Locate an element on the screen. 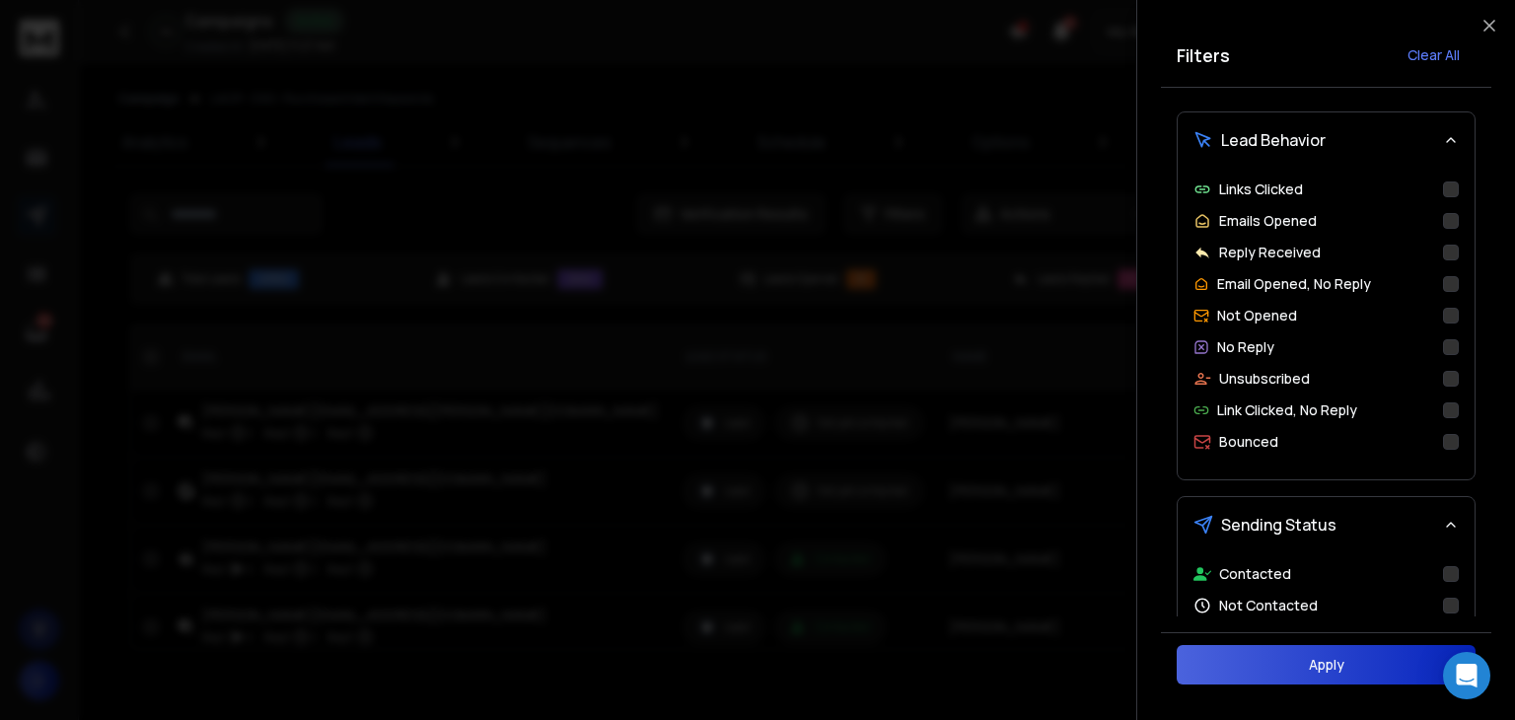  p: Emails Opened is located at coordinates (1267, 221).